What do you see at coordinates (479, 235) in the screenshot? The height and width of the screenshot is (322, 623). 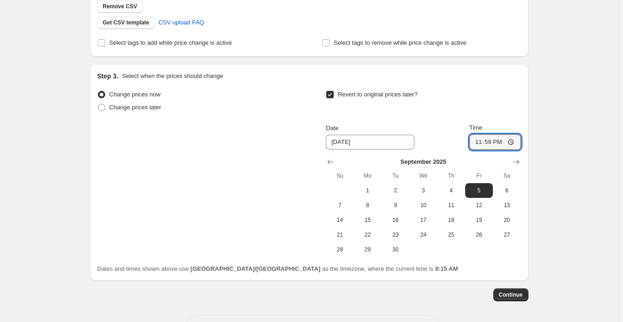 I see `button: Friday September 26 2025` at bounding box center [479, 235].